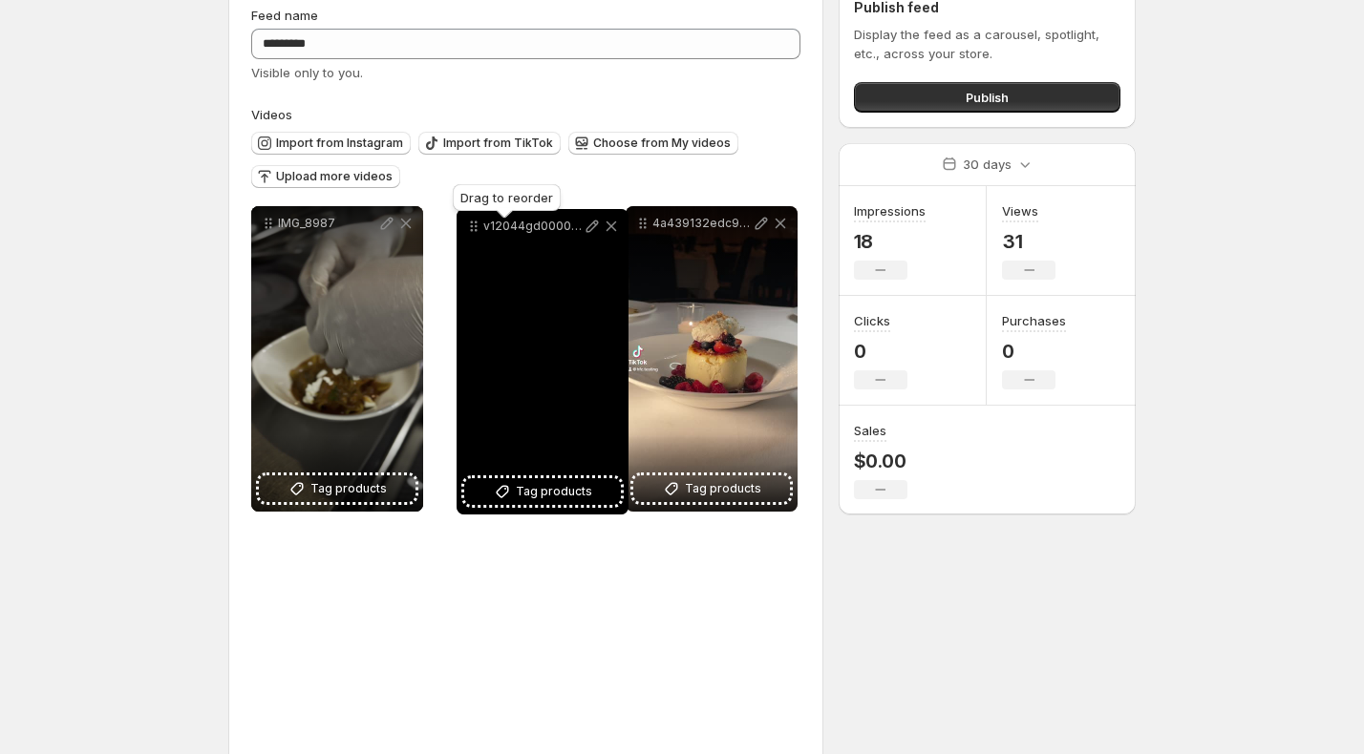 The height and width of the screenshot is (754, 1364). I want to click on h3: Purchases, so click(1033, 321).